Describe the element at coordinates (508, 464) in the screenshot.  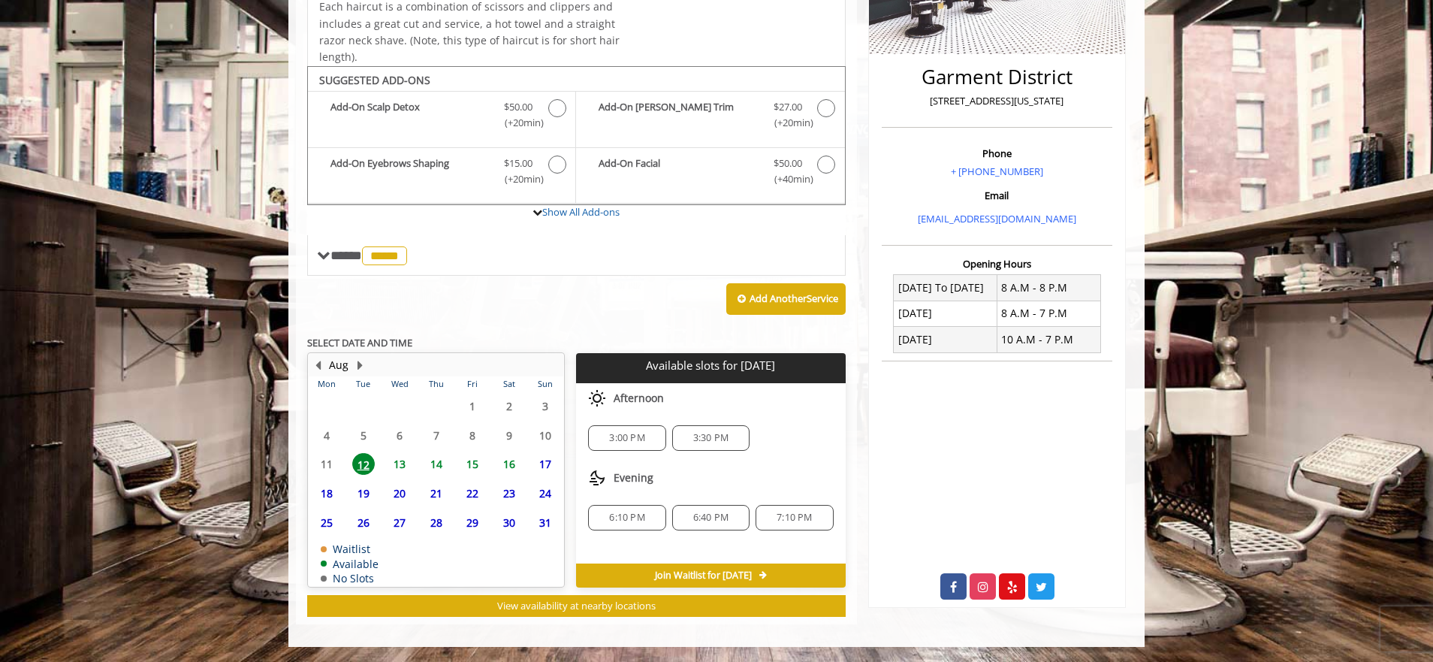
I see `td: Select day16` at that location.